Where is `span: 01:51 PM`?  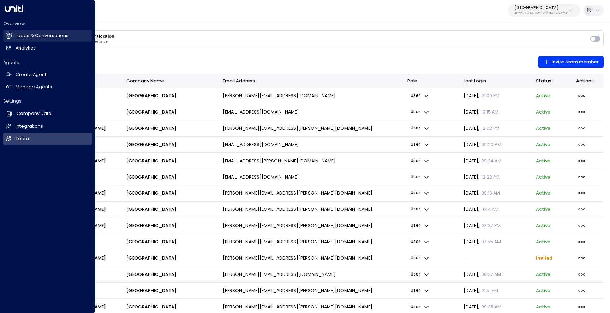
span: 01:51 PM is located at coordinates (490, 290).